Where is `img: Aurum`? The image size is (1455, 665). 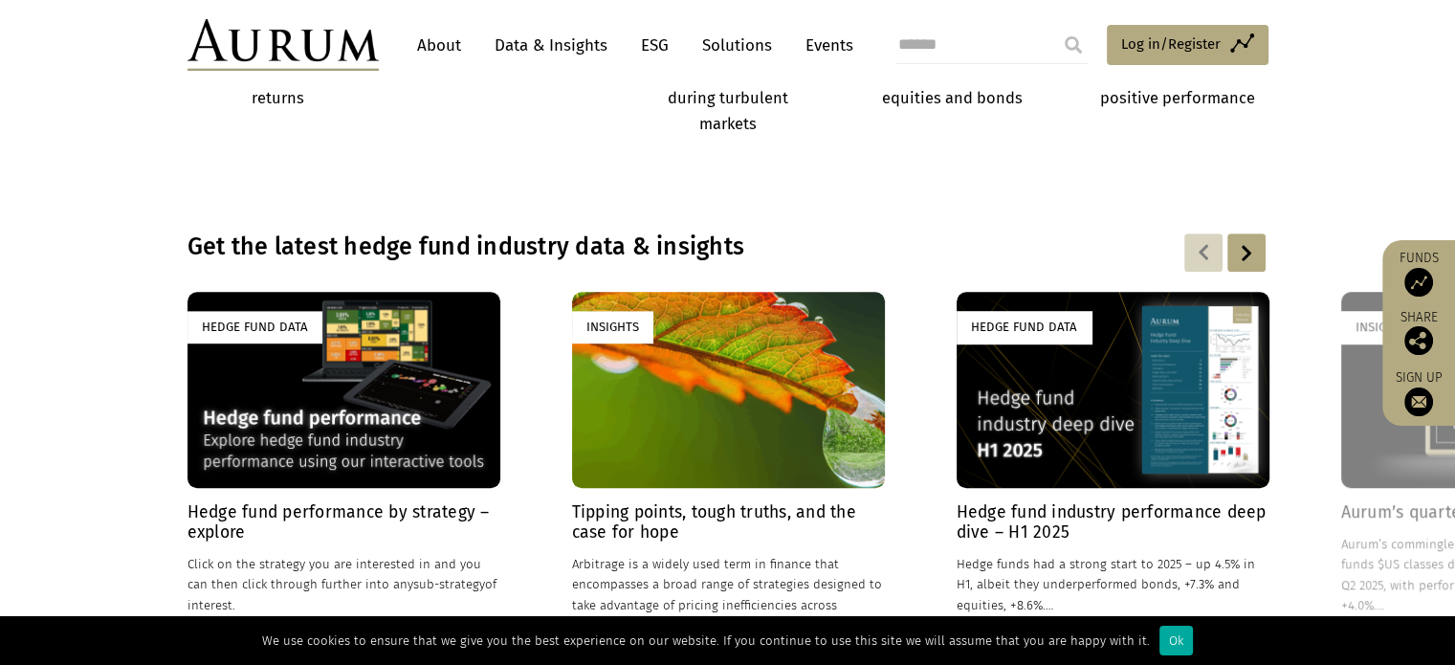 img: Aurum is located at coordinates (283, 45).